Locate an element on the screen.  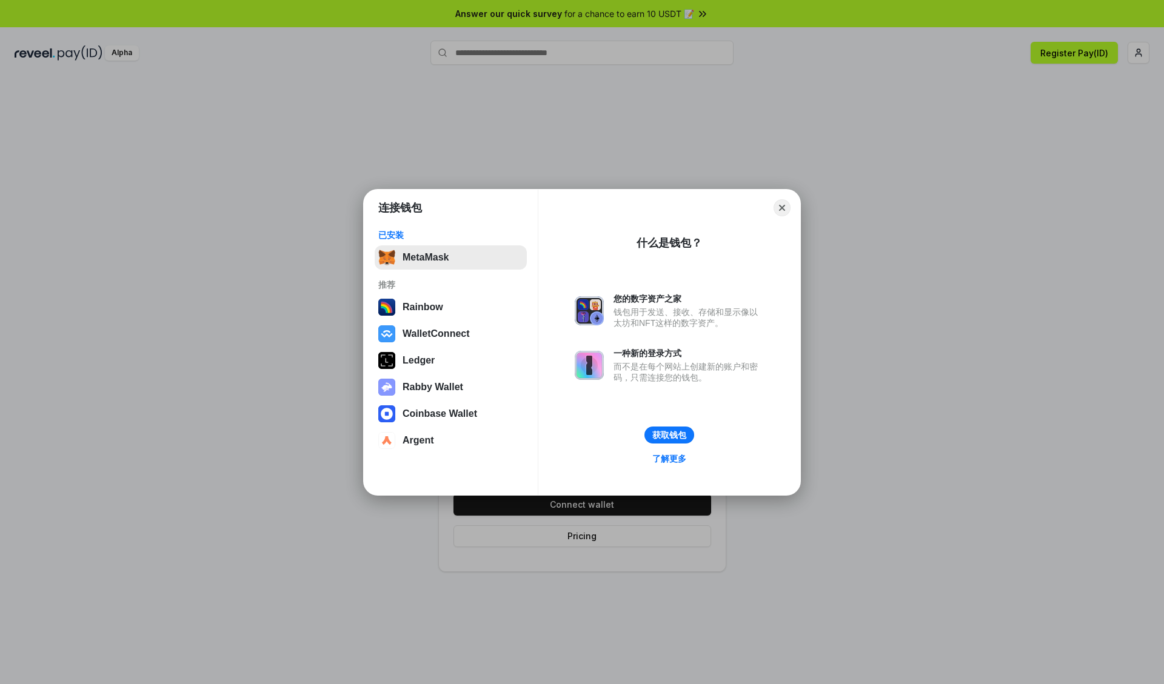
div: 已安装 is located at coordinates (450, 235).